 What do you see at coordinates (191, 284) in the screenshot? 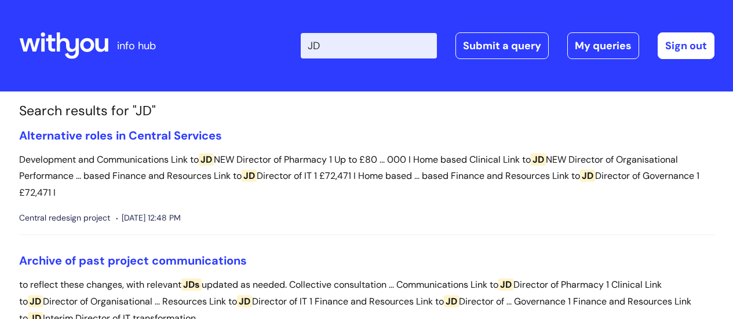
I see `span: JDs` at bounding box center [191, 284].